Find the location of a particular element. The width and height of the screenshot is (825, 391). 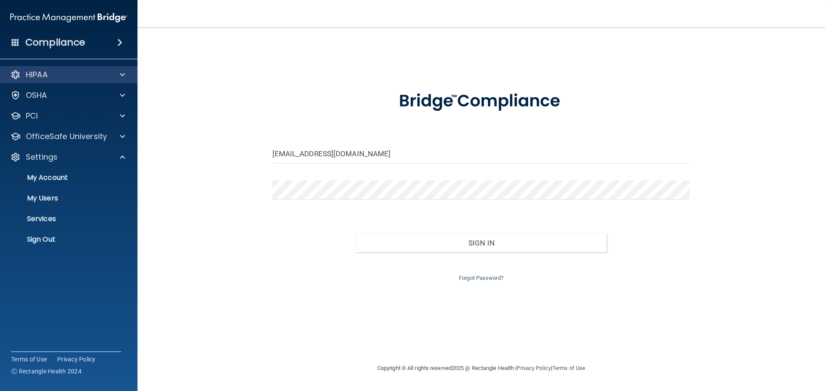

img: PMB logo is located at coordinates (69, 18).